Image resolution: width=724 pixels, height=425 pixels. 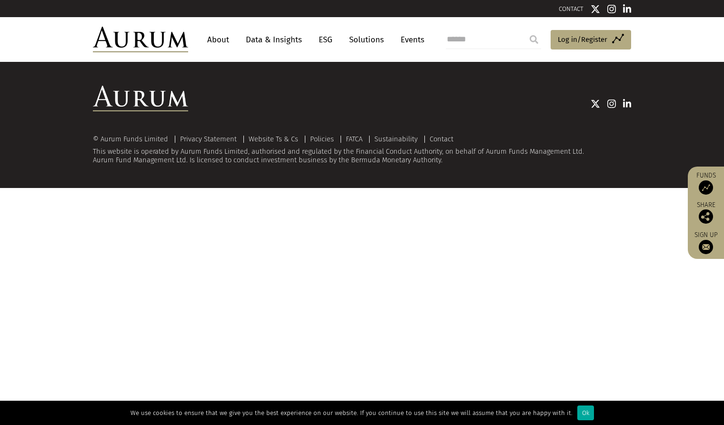 What do you see at coordinates (322, 139) in the screenshot?
I see `a: Policies` at bounding box center [322, 139].